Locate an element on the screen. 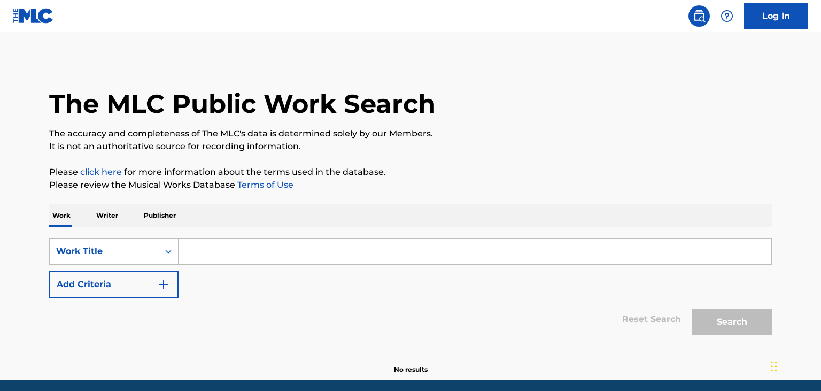  p: Please for more information about the terms used in the database. is located at coordinates (411, 172).